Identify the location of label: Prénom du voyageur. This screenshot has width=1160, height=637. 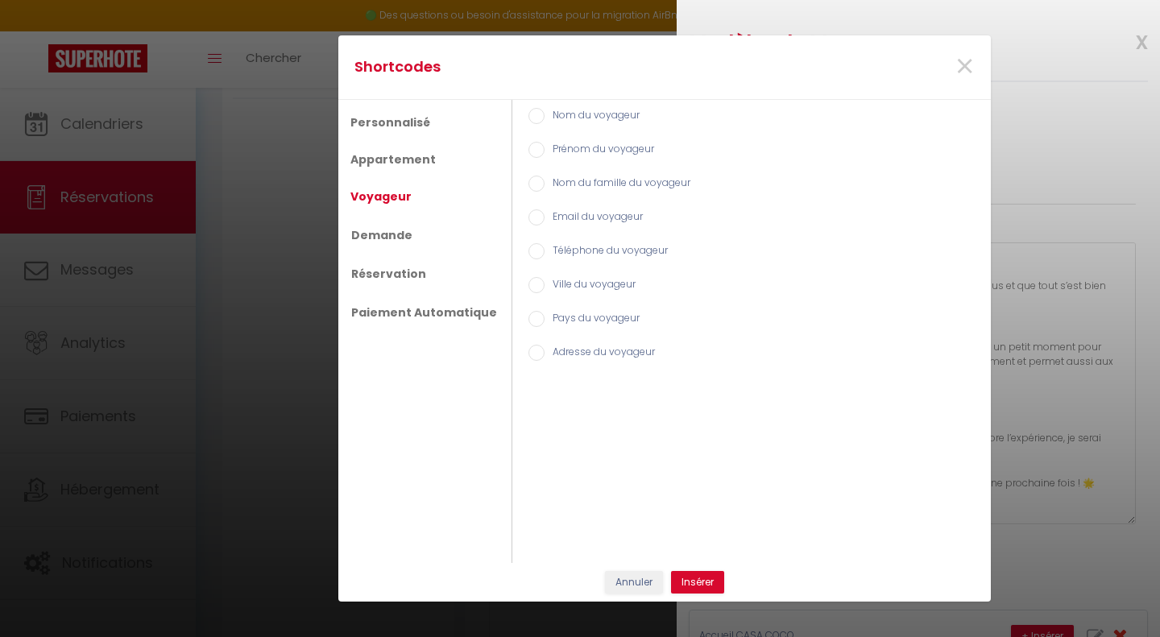
(599, 151).